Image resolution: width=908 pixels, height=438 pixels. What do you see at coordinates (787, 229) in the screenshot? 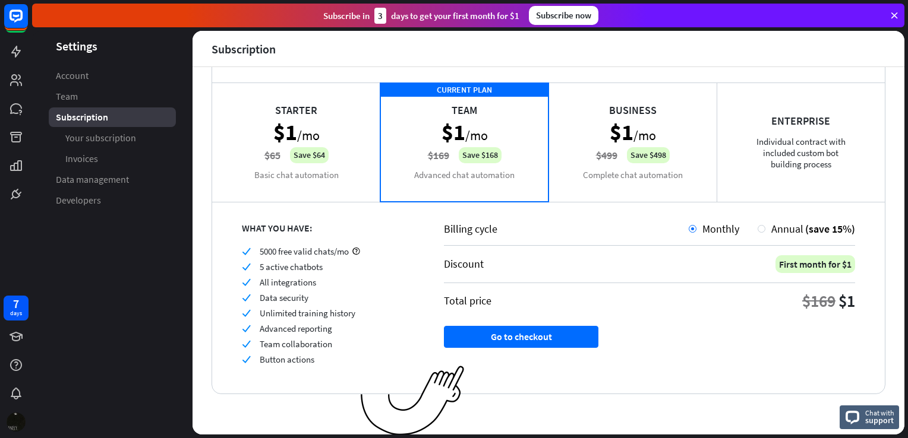
I see `span: Annual` at bounding box center [787, 229].